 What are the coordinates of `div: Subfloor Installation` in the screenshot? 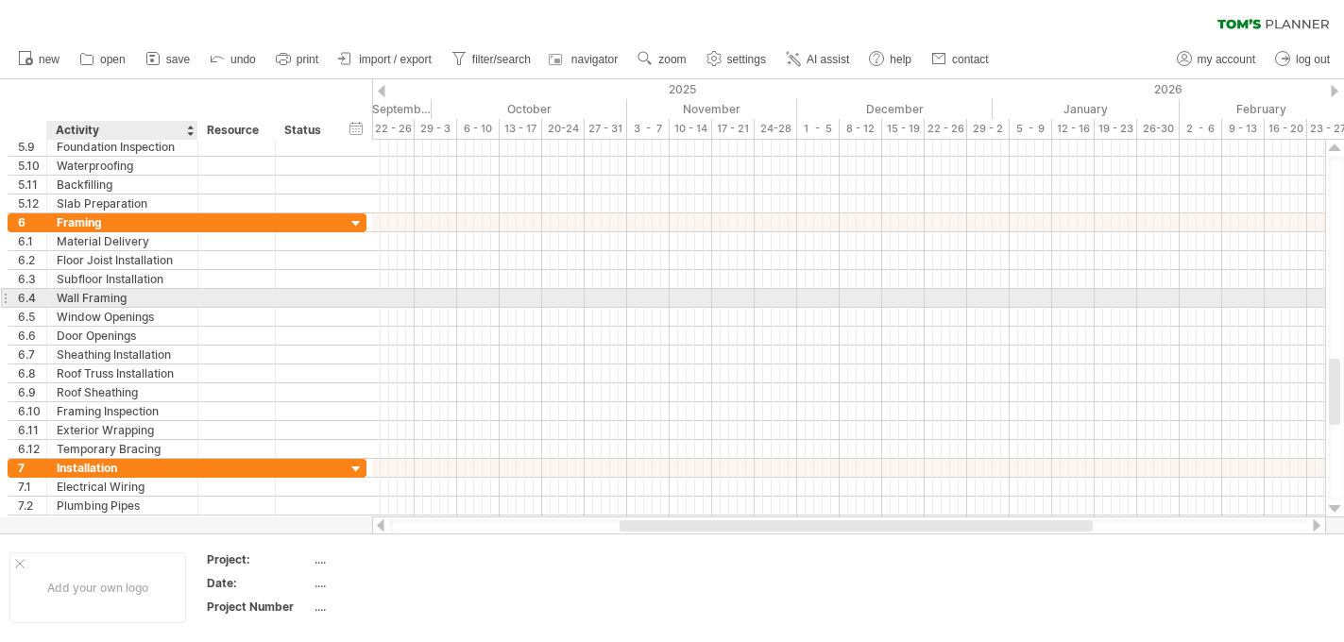 It's located at (122, 279).